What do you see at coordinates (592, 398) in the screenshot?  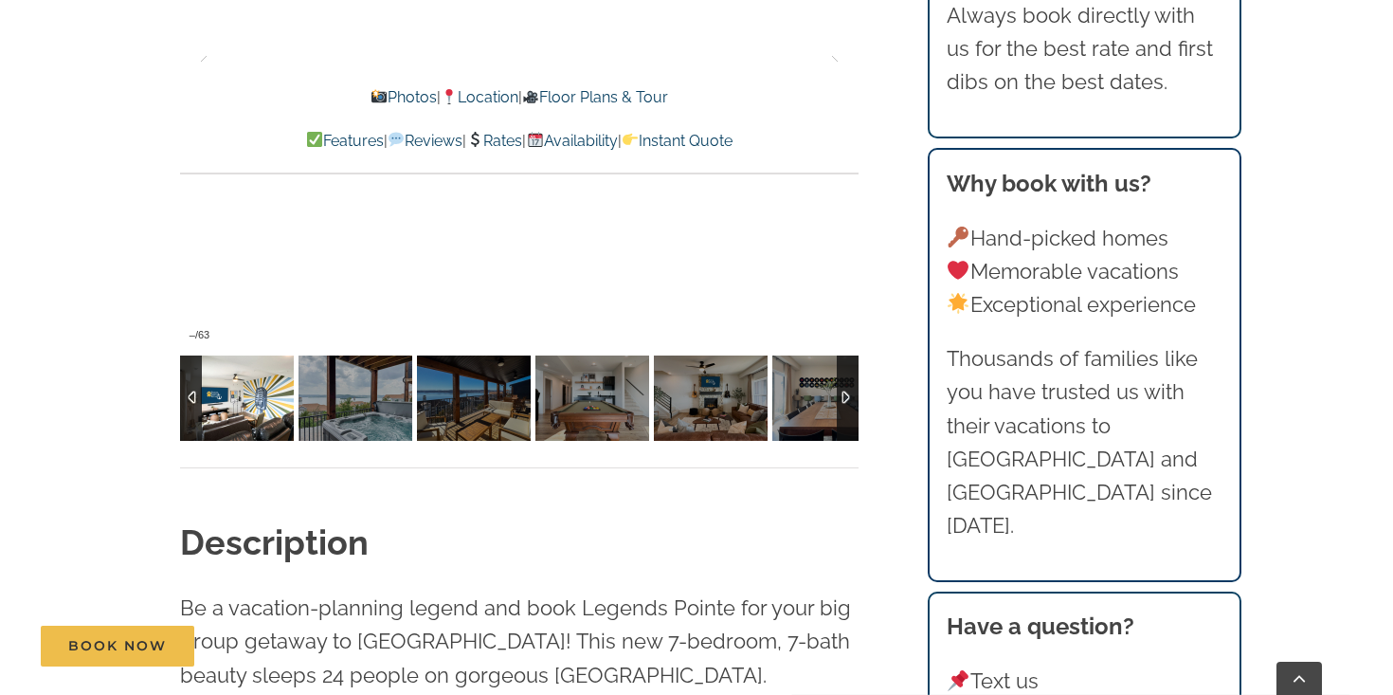 I see `img: 07f-Legends-Pointe-vacation-home-rental-Table-Rock-Lake-scaled.jpg-nggid042369-ngg0dyn-120x90-00f...` at bounding box center [592, 398].